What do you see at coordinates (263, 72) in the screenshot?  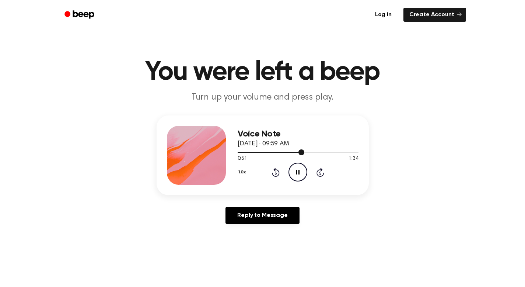 I see `h1: You were left a beep` at bounding box center [263, 72].